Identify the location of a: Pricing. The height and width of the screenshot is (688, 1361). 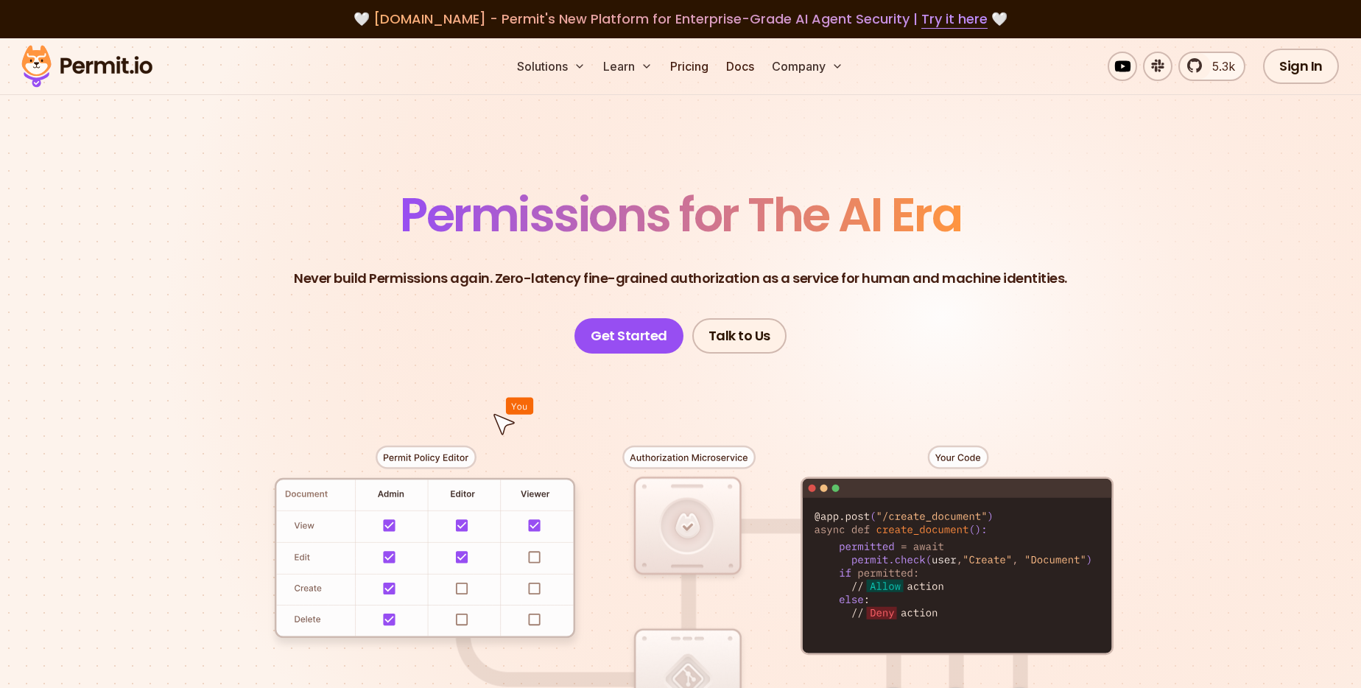
(689, 66).